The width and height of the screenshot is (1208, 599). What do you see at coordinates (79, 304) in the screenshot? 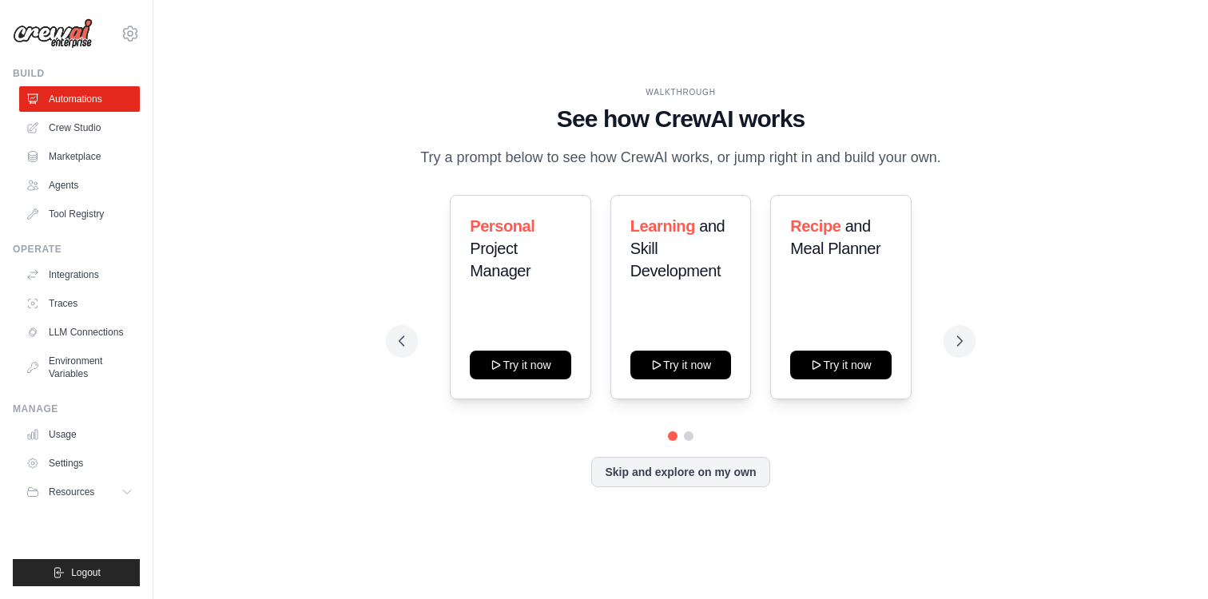
I see `a: Traces` at bounding box center [79, 304].